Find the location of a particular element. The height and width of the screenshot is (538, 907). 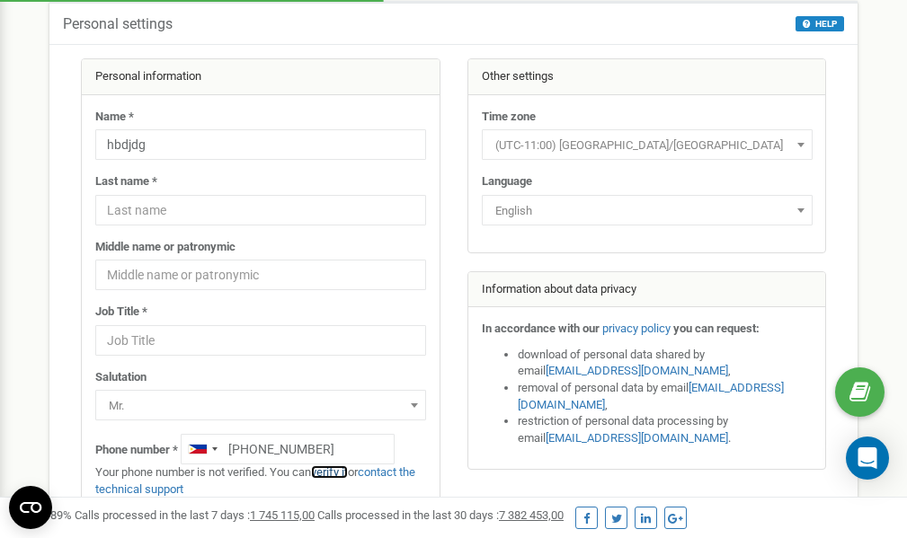

label: Last name * is located at coordinates (126, 182).